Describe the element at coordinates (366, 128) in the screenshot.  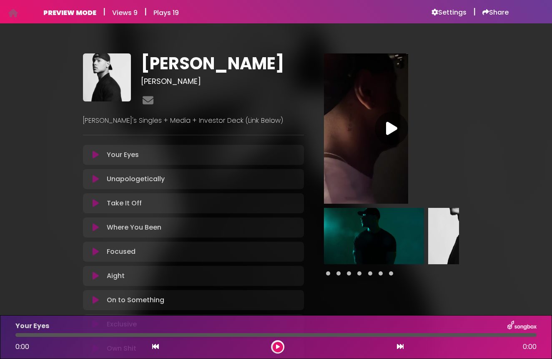
I see `img: Video Thumbnail` at that location.